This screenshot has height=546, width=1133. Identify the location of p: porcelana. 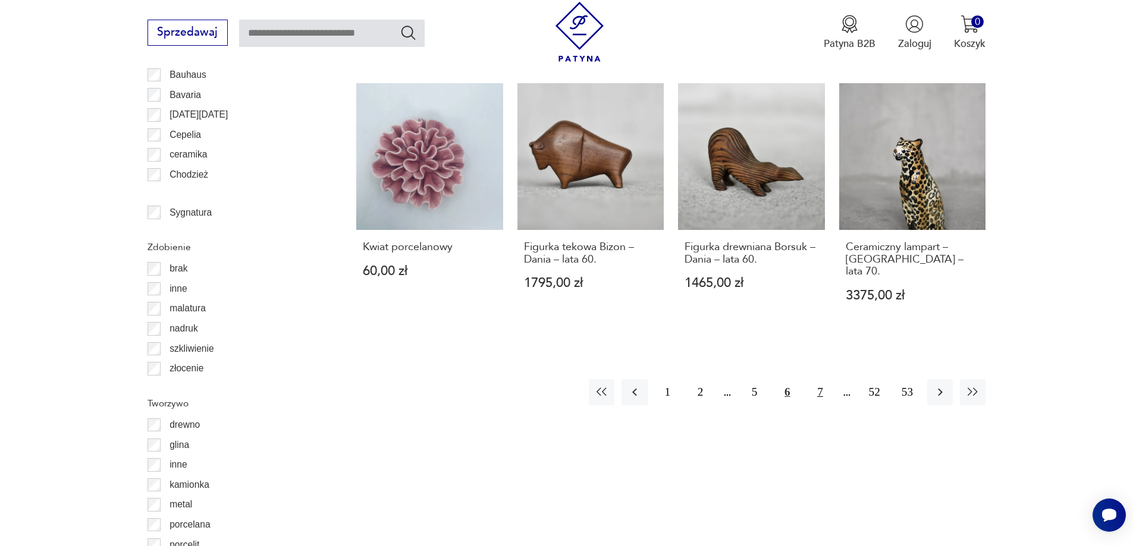
(190, 525).